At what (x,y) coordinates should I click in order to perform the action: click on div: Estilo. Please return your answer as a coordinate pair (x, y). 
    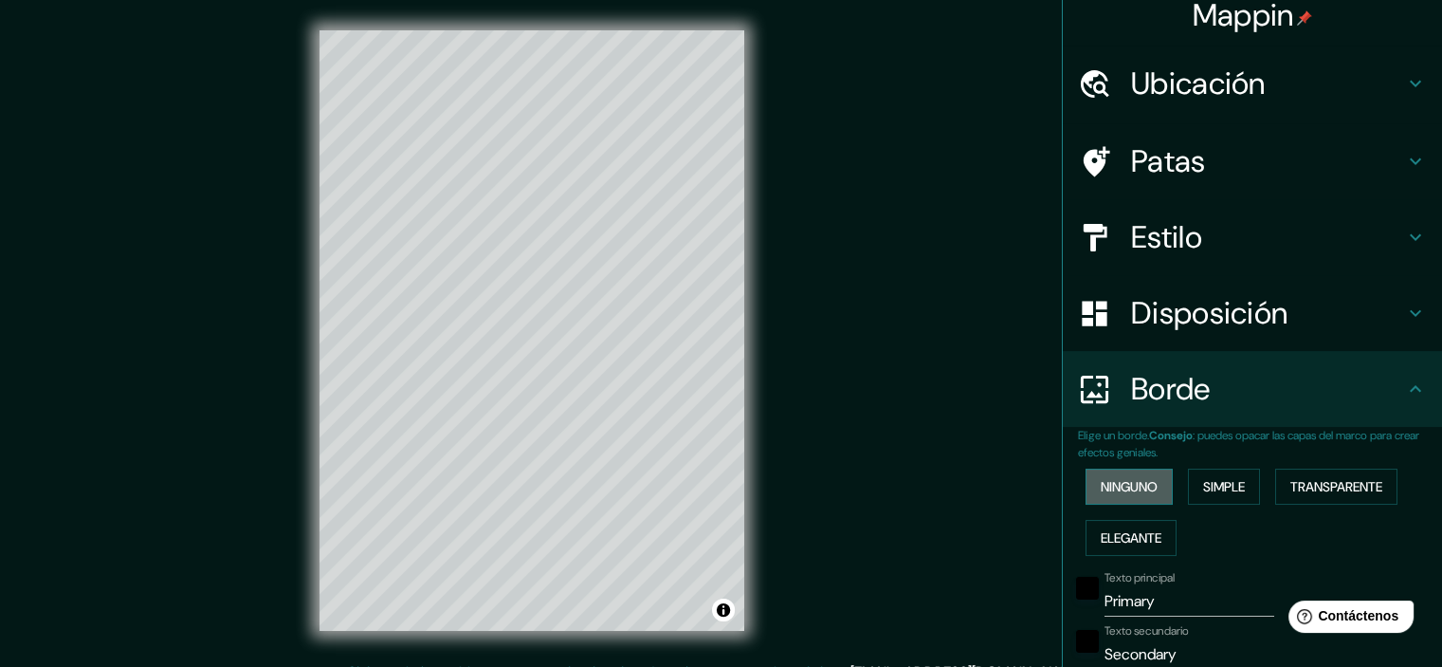
    Looking at the image, I should click on (1253, 237).